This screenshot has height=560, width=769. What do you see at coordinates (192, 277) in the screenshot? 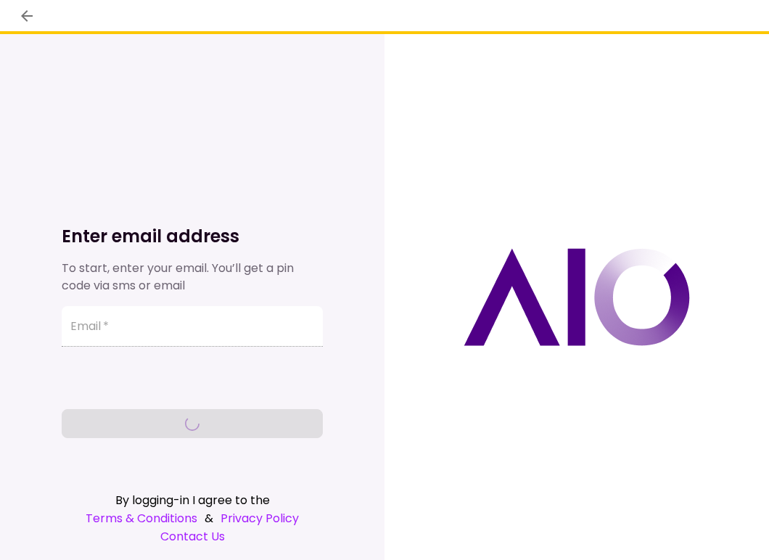
I see `div: To start, enter your email. You’ll get a pin code via sms or email` at bounding box center [192, 277].